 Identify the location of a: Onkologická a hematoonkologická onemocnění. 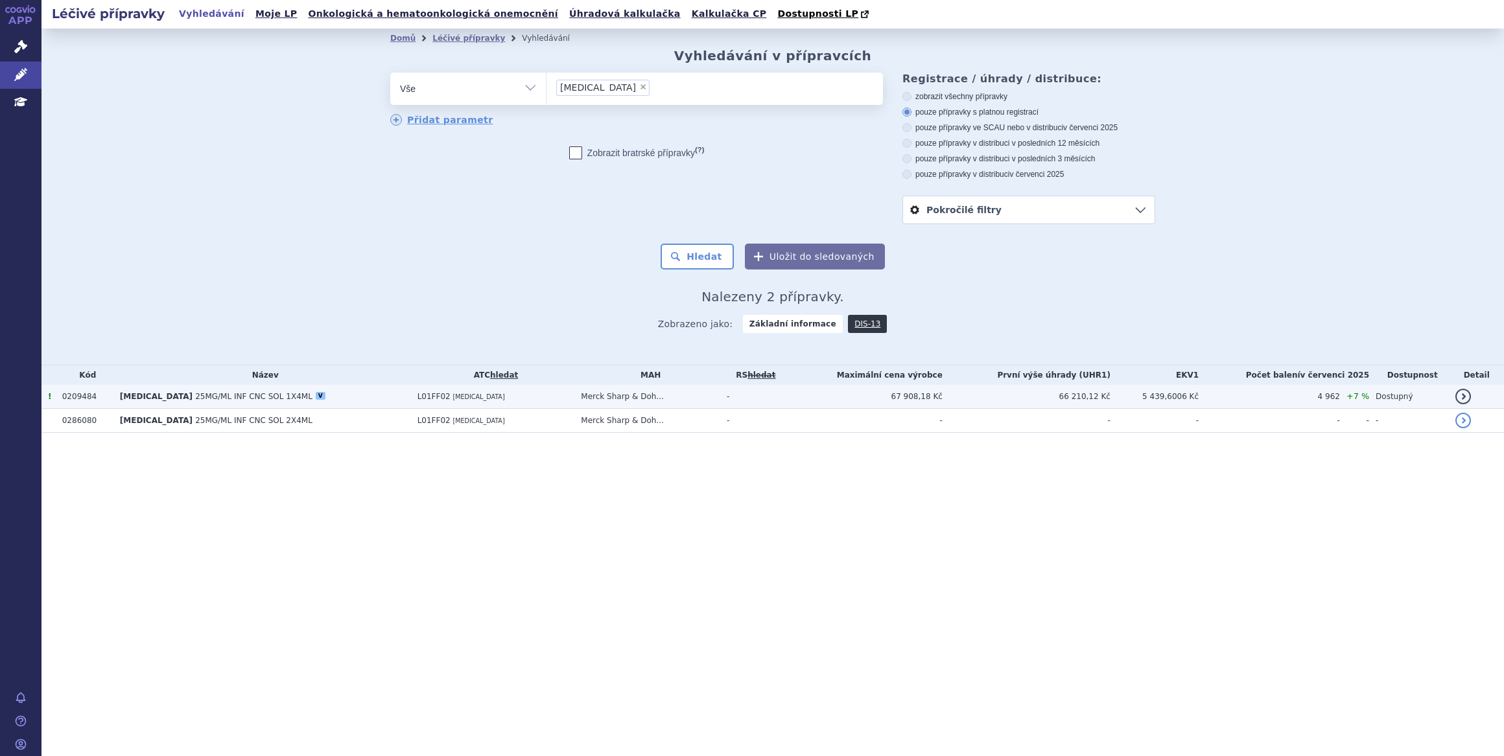
(433, 14).